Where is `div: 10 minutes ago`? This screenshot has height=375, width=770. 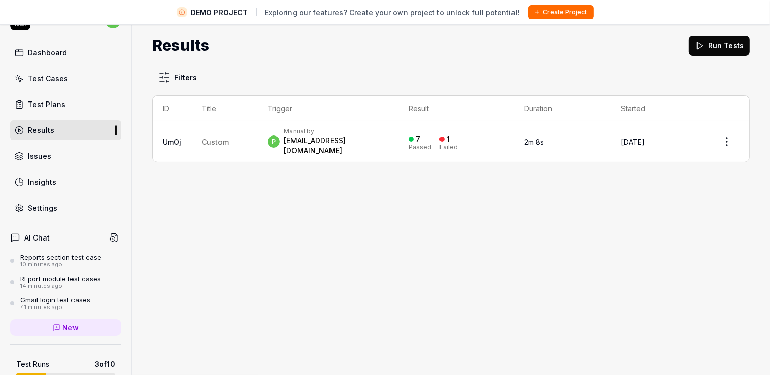 div: 10 minutes ago is located at coordinates (61, 265).